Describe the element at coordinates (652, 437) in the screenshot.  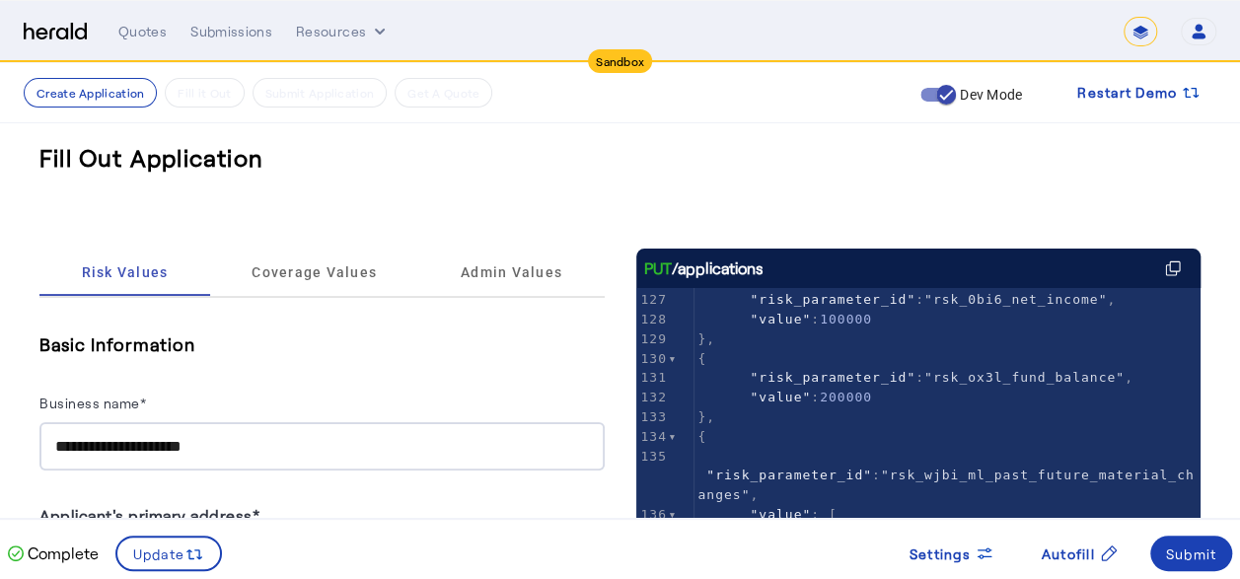
I see `div: 134` at that location.